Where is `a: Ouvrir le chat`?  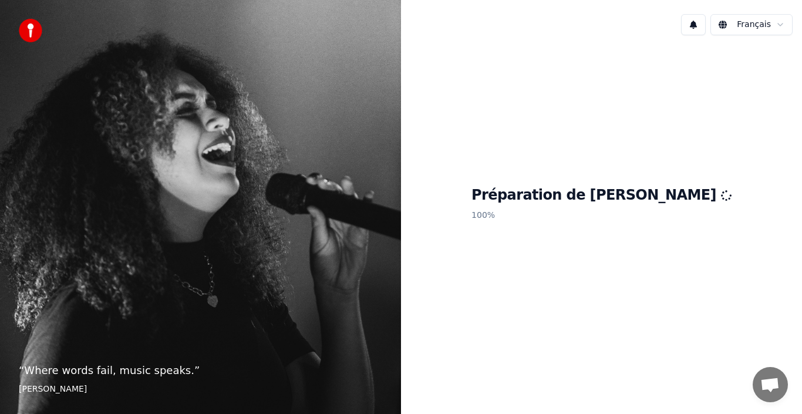 a: Ouvrir le chat is located at coordinates (771, 385).